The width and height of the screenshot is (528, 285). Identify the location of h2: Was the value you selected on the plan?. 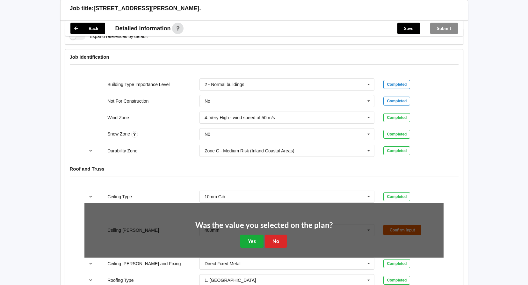
(264, 225).